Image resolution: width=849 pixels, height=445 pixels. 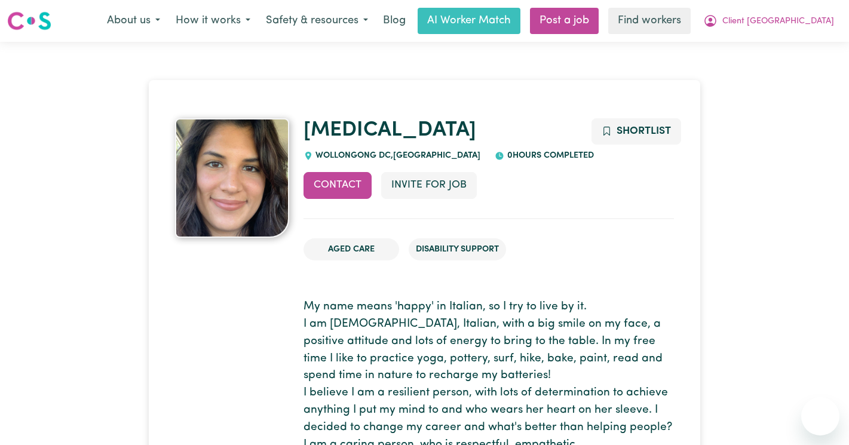 I want to click on a: Allegra 's profile picture', so click(x=232, y=178).